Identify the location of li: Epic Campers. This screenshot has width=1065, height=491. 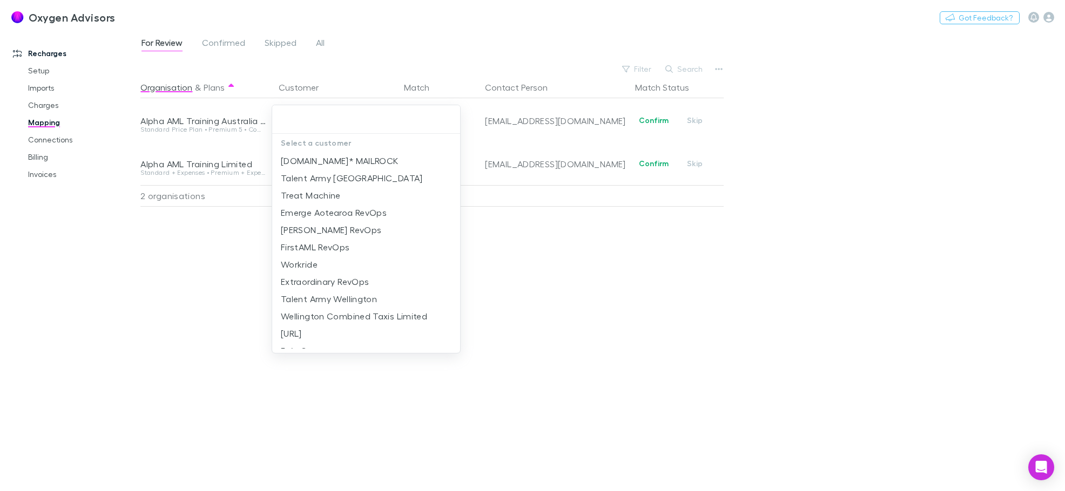
(366, 351).